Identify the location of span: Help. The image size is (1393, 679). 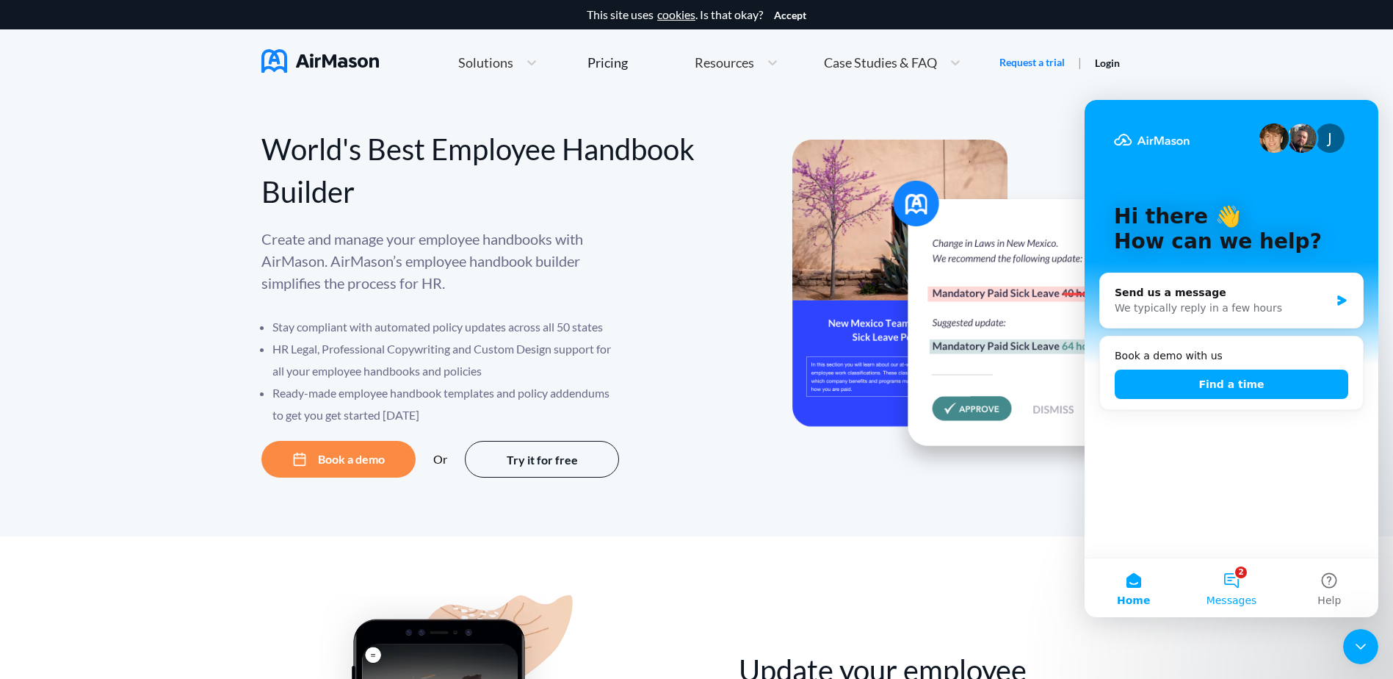
(245, 500).